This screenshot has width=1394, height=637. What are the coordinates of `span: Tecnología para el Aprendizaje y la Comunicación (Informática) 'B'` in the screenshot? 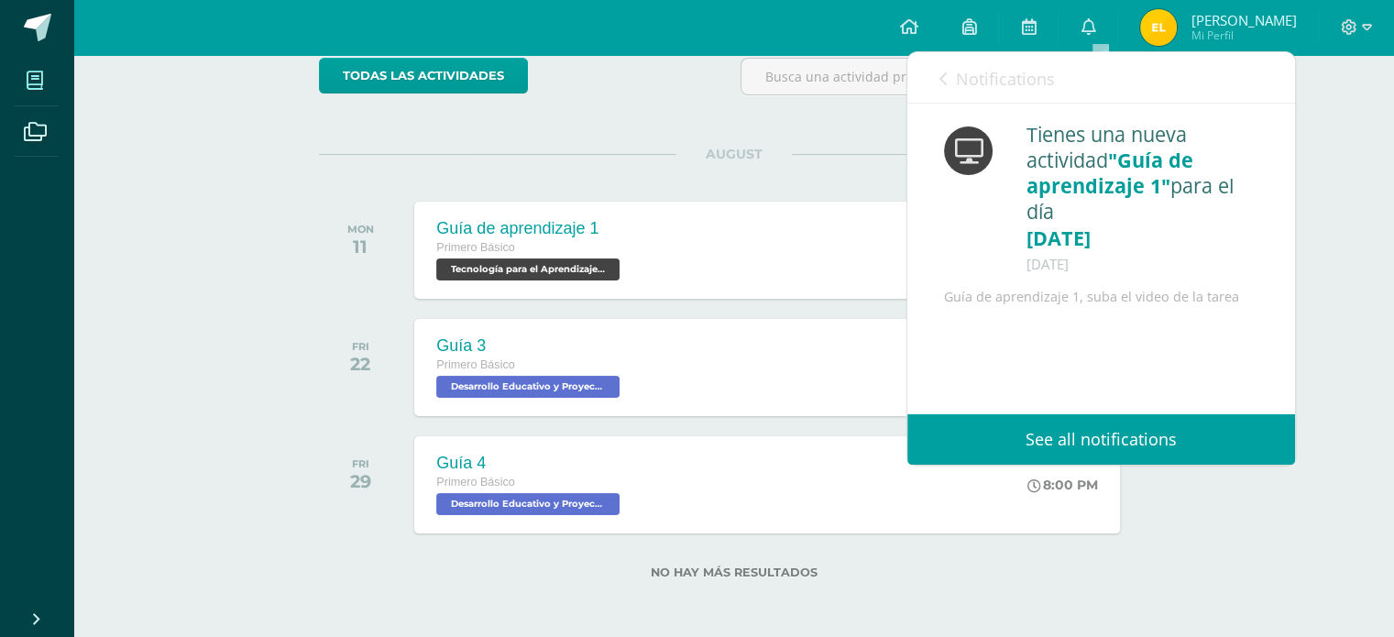 It's located at (528, 269).